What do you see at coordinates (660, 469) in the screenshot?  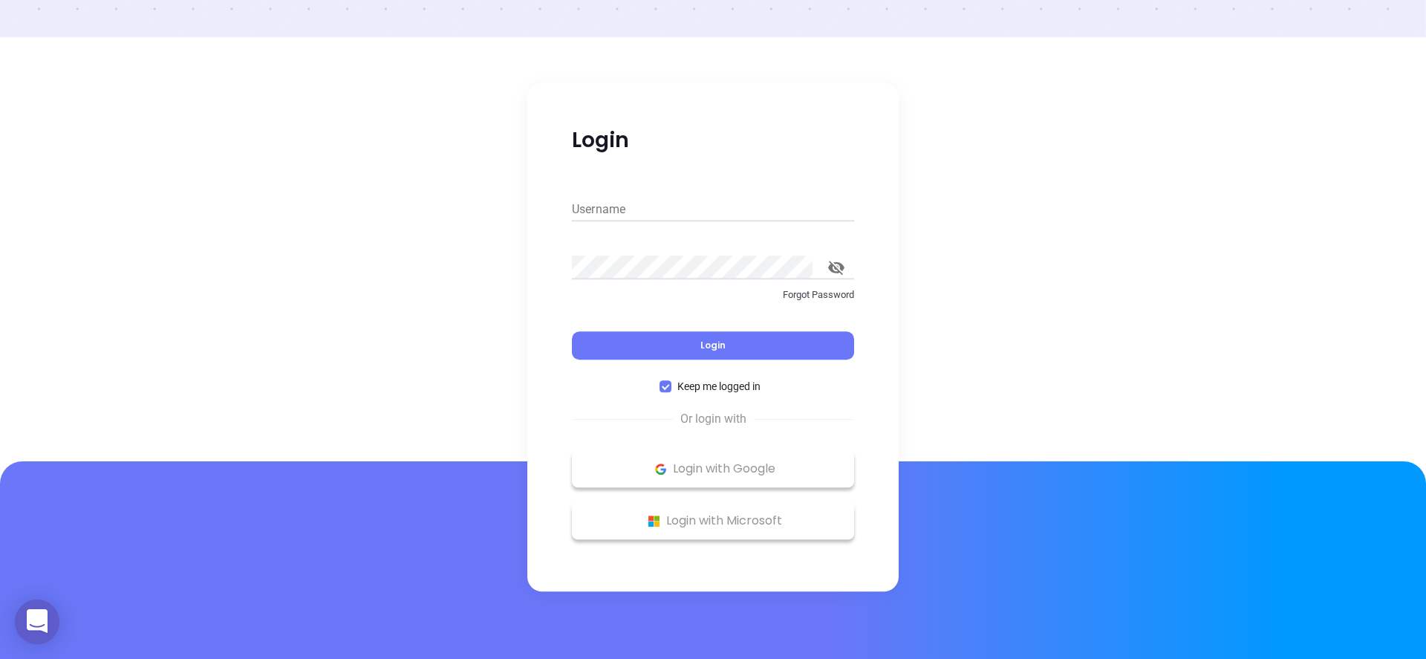 I see `img: Google Logo` at bounding box center [660, 469].